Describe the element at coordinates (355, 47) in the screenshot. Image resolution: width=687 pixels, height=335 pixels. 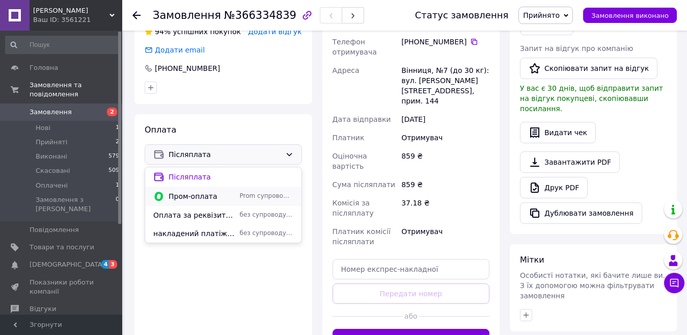
I see `span: Телефон отримувача` at that location.